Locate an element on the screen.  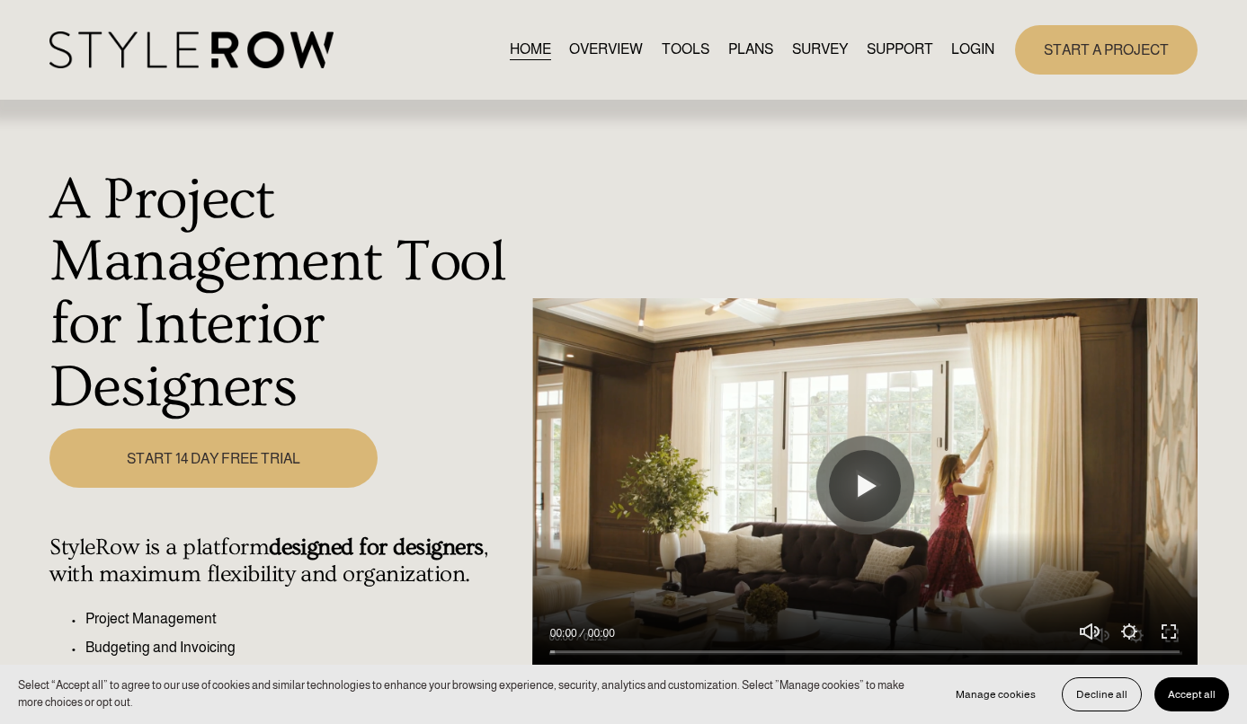
button: Play is located at coordinates (865, 486).